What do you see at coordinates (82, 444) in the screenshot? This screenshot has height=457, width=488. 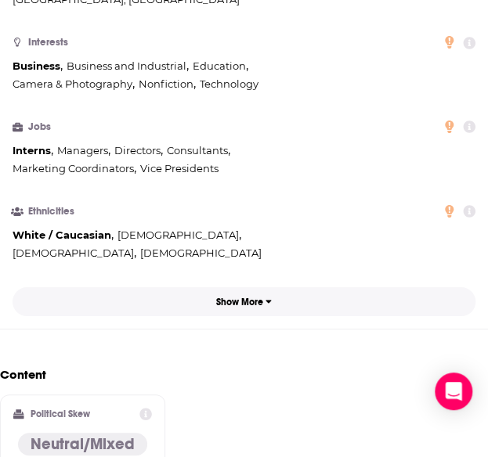 I see `h4: Neutral/Mixed` at bounding box center [82, 444].